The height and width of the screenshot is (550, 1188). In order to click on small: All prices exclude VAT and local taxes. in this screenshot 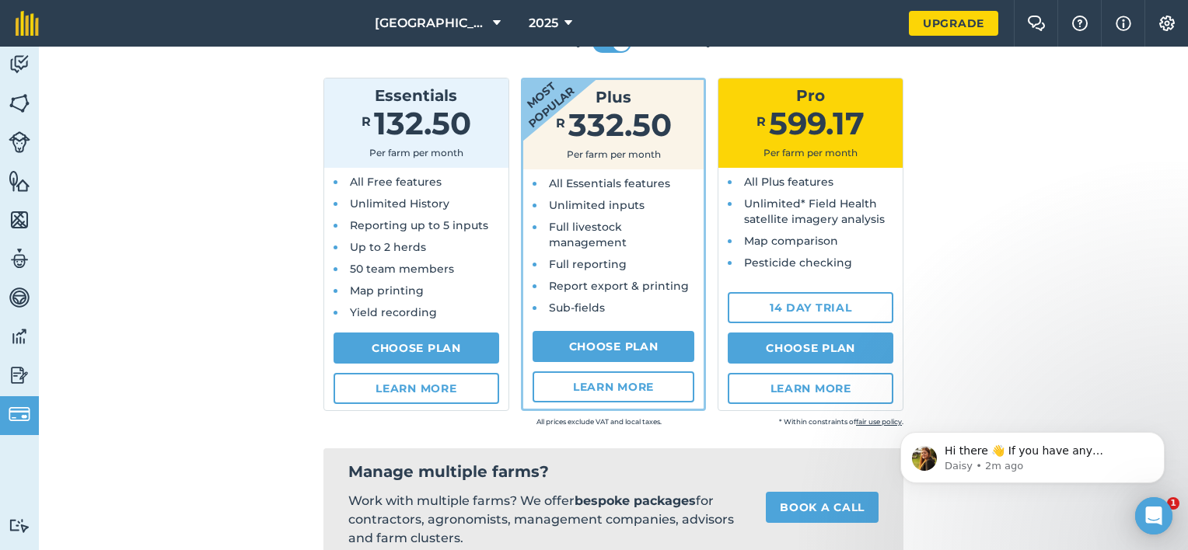, I will do `click(540, 422)`.